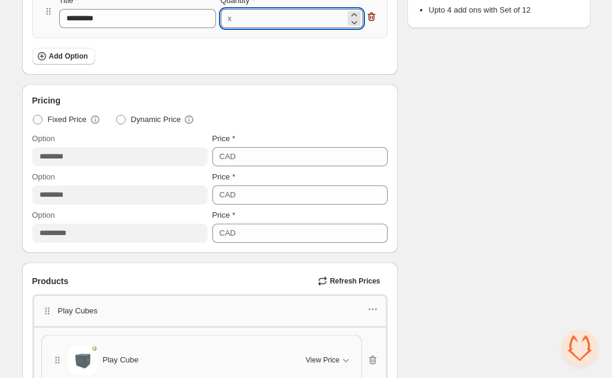  Describe the element at coordinates (505, 10) in the screenshot. I see `li: Upto 4 add ons with Set of 12` at that location.